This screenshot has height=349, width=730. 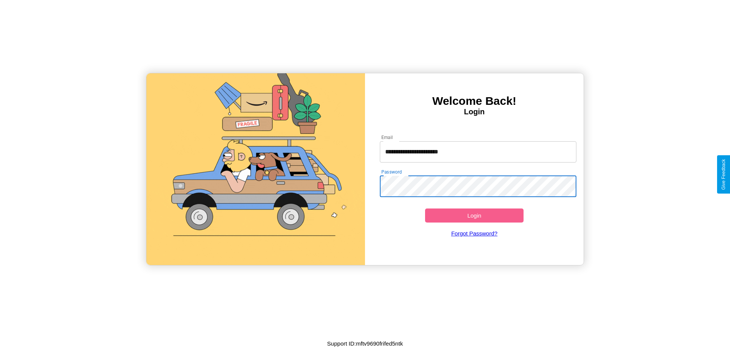 I want to click on a: Forgot Password?, so click(x=475, y=233).